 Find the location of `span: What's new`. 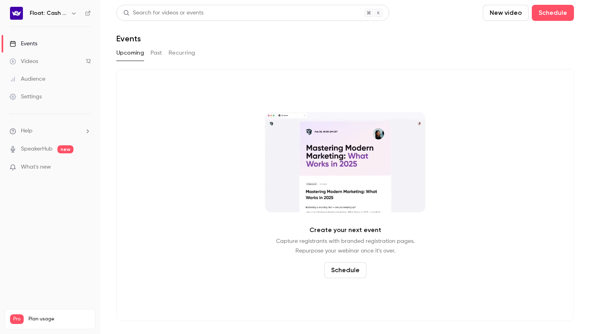

span: What's new is located at coordinates (36, 167).